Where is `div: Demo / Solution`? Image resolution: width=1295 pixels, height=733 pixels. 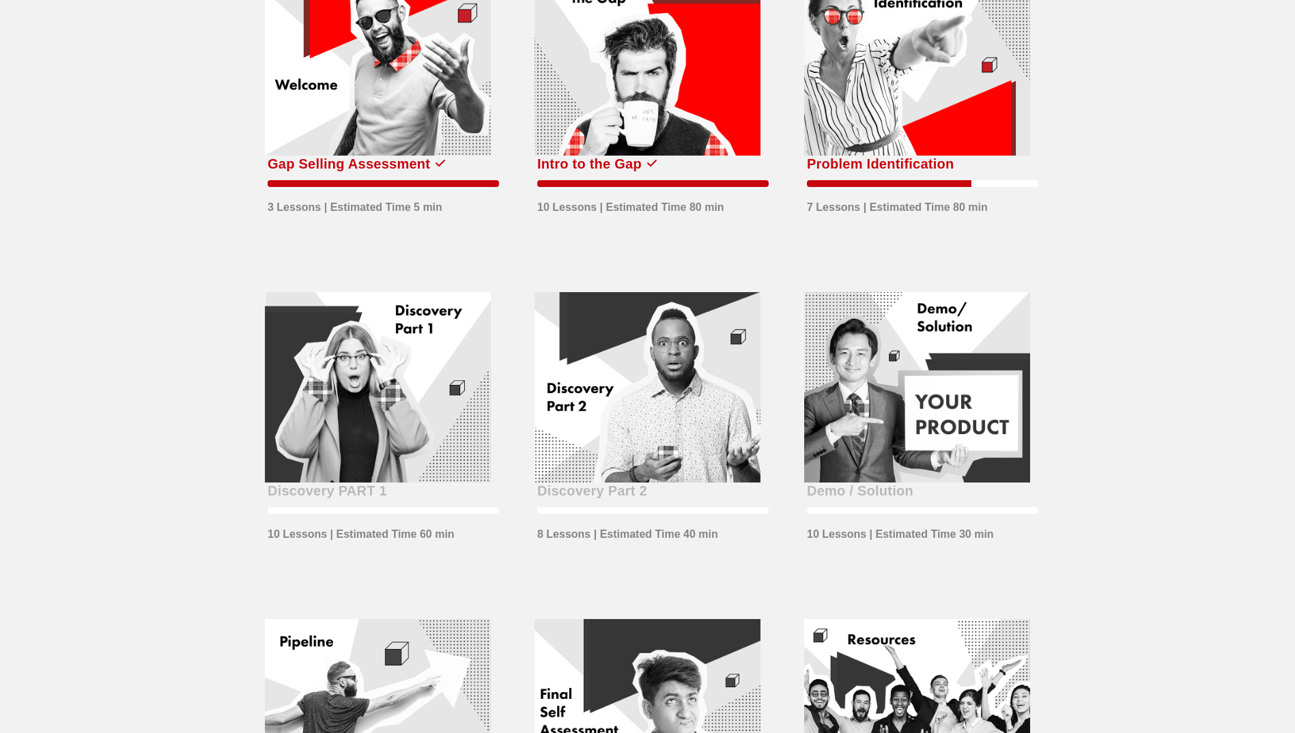 div: Demo / Solution is located at coordinates (860, 491).